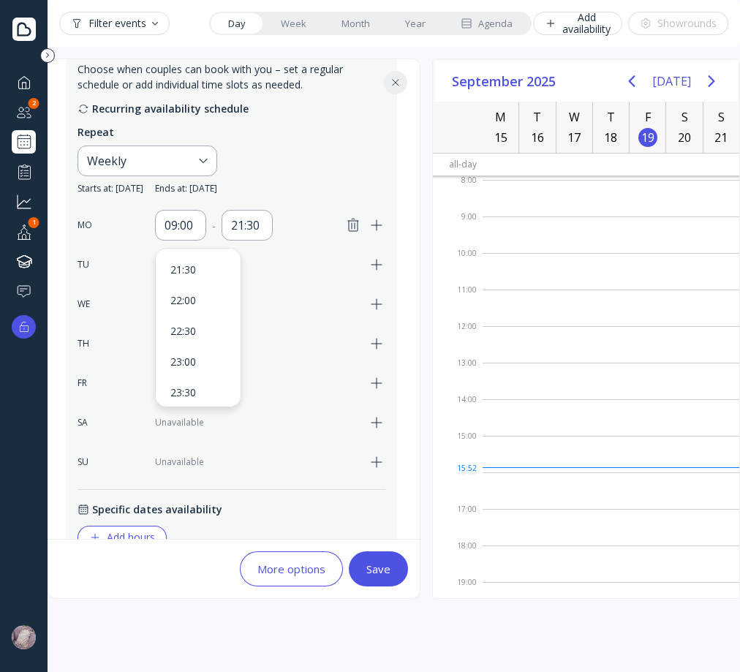 The width and height of the screenshot is (740, 672). What do you see at coordinates (231, 354) in the screenshot?
I see `div: Availability` at bounding box center [231, 354].